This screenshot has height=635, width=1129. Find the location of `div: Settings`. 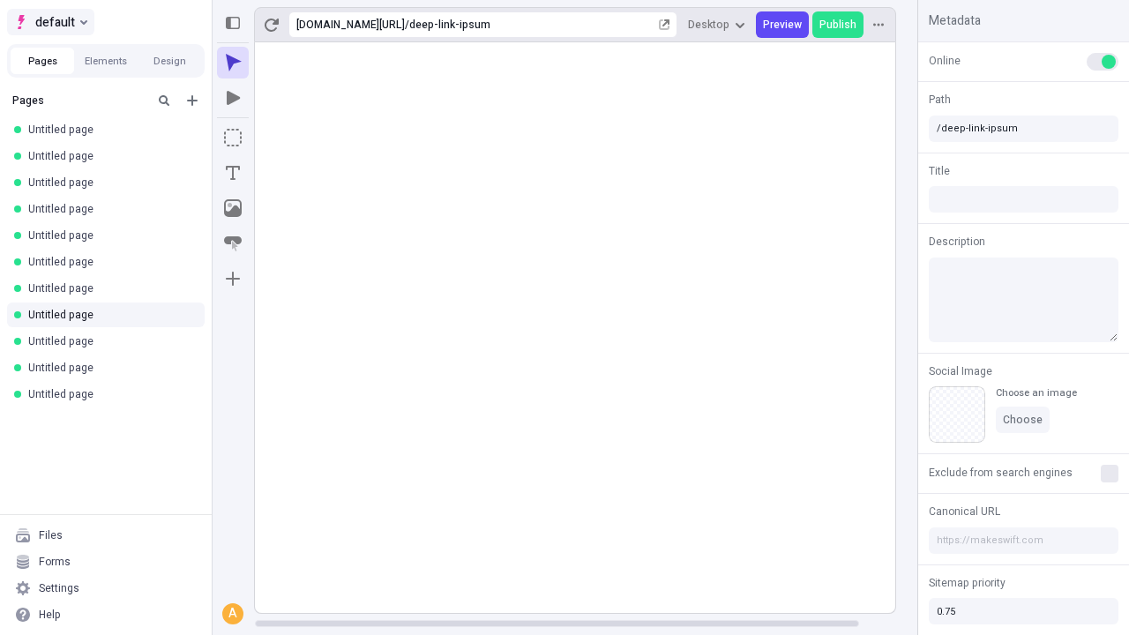

div: Settings is located at coordinates (59, 588).